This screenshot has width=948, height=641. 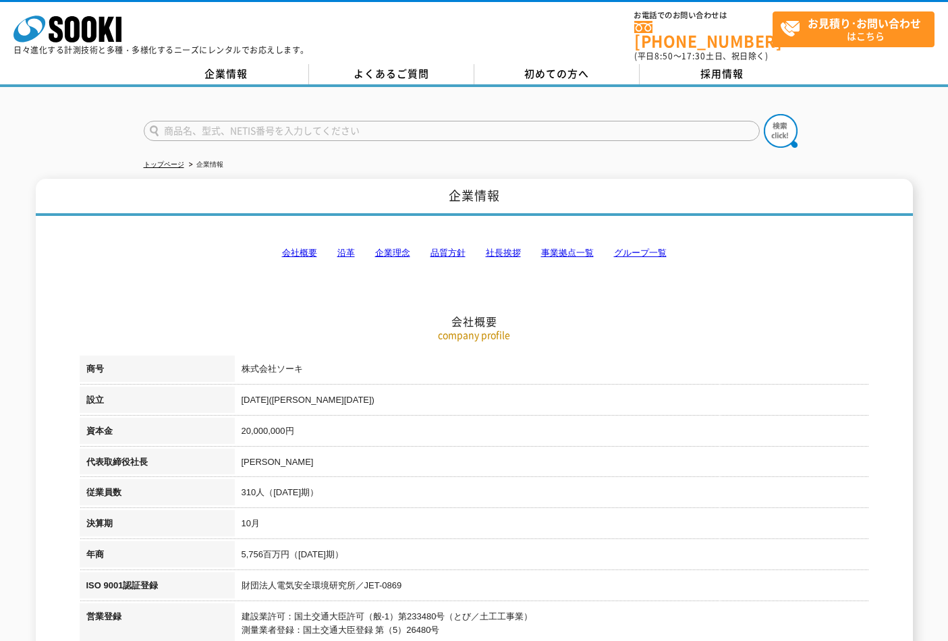 What do you see at coordinates (157, 557) in the screenshot?
I see `th: 年商` at bounding box center [157, 557].